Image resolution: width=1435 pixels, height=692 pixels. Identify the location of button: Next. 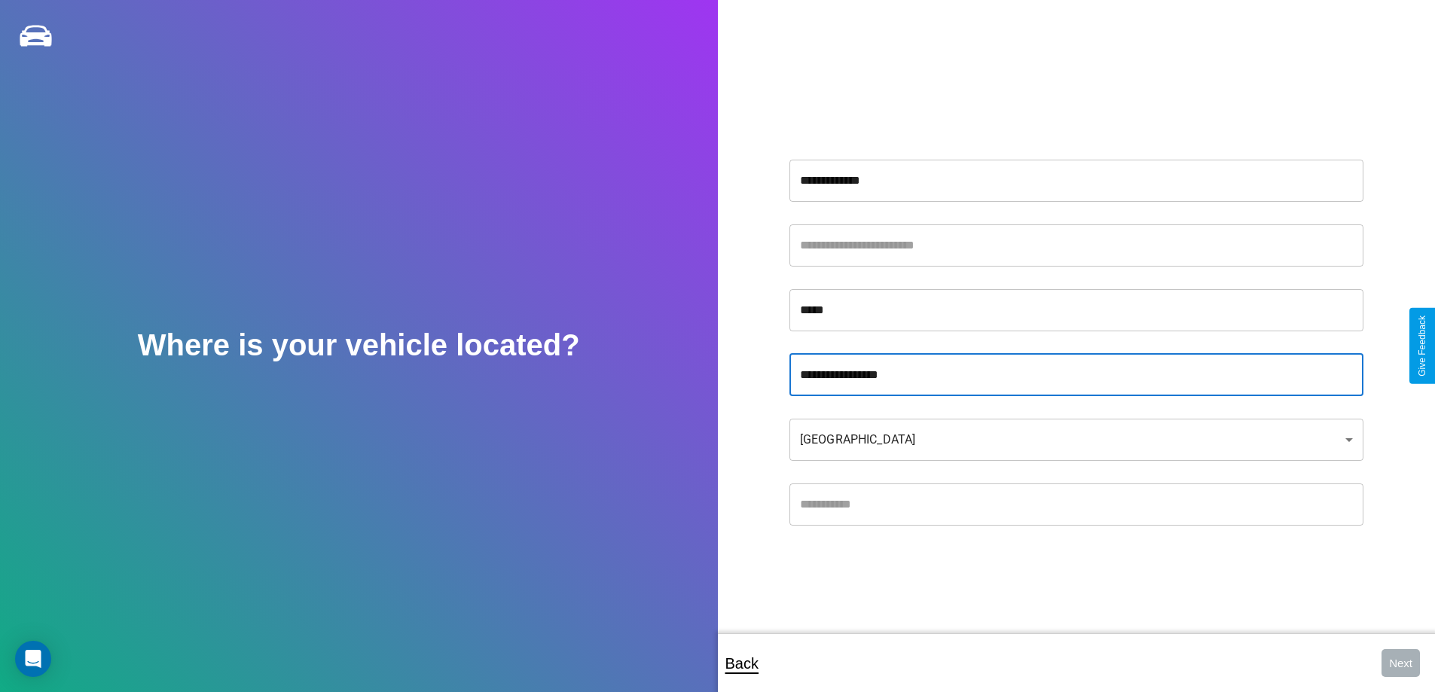
(1400, 663).